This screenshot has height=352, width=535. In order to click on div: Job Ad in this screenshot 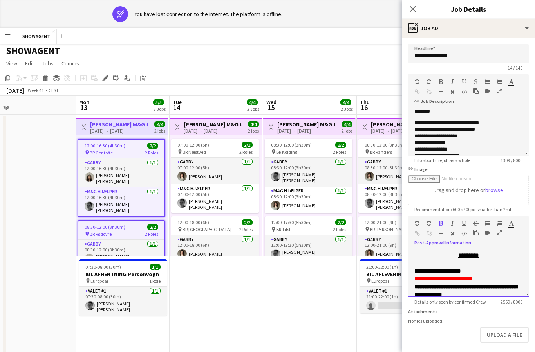, I will do `click(468, 28)`.